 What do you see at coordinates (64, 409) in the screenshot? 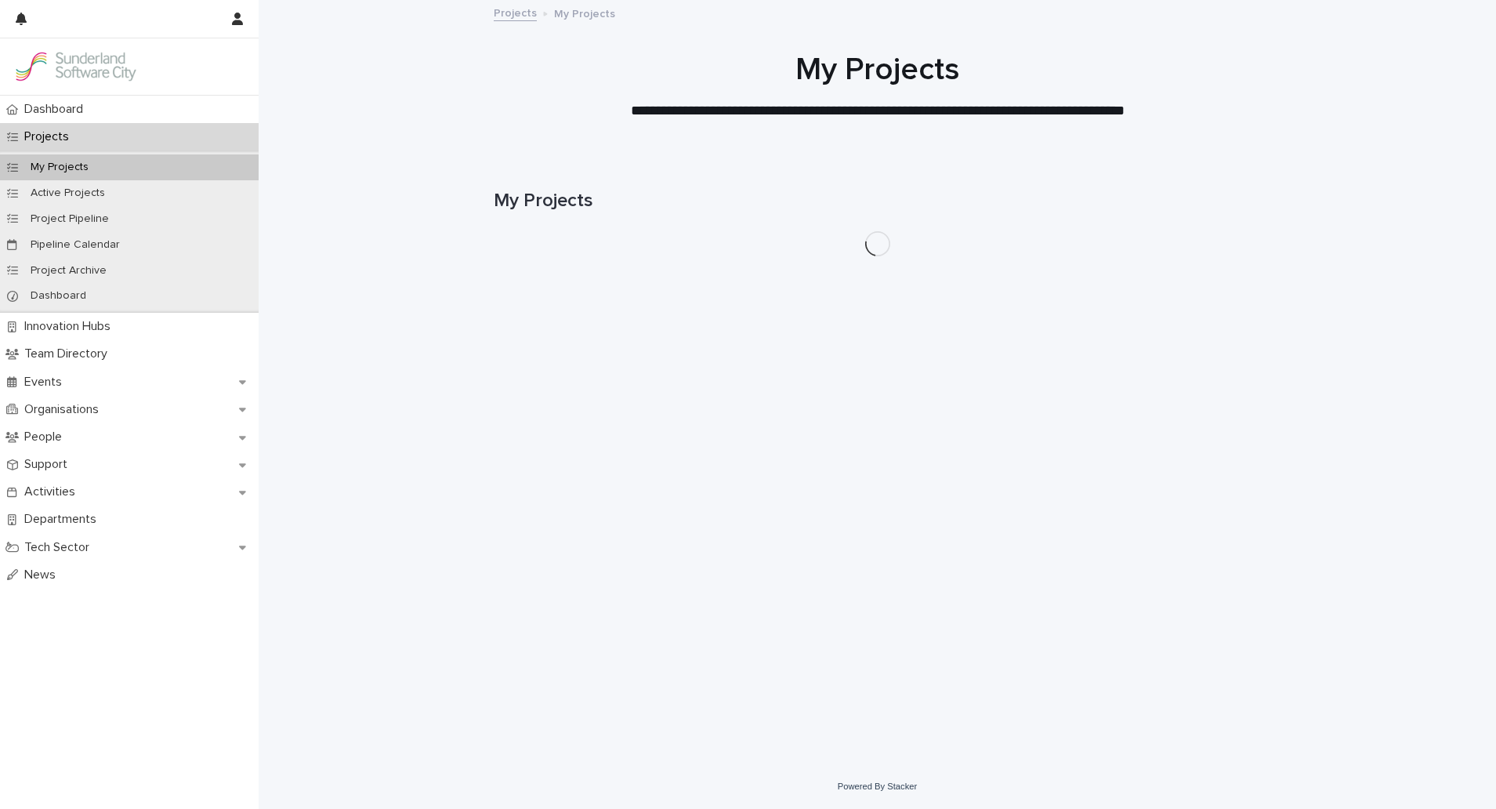
I see `p: Organisations` at bounding box center [64, 409].